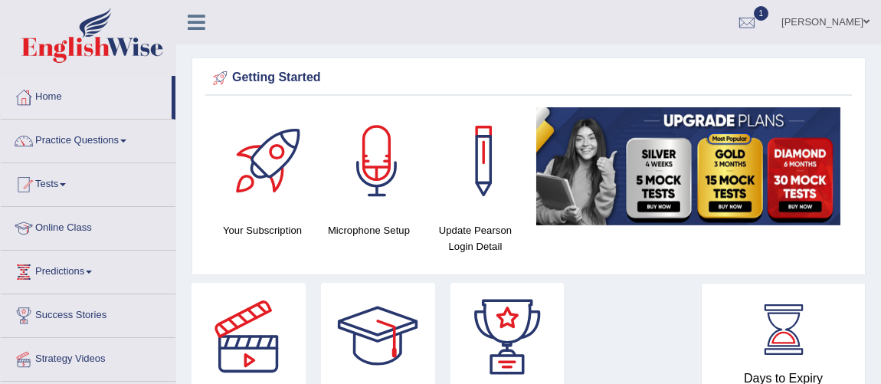 The height and width of the screenshot is (384, 881). Describe the element at coordinates (368, 230) in the screenshot. I see `h4: Microphone Setup` at that location.